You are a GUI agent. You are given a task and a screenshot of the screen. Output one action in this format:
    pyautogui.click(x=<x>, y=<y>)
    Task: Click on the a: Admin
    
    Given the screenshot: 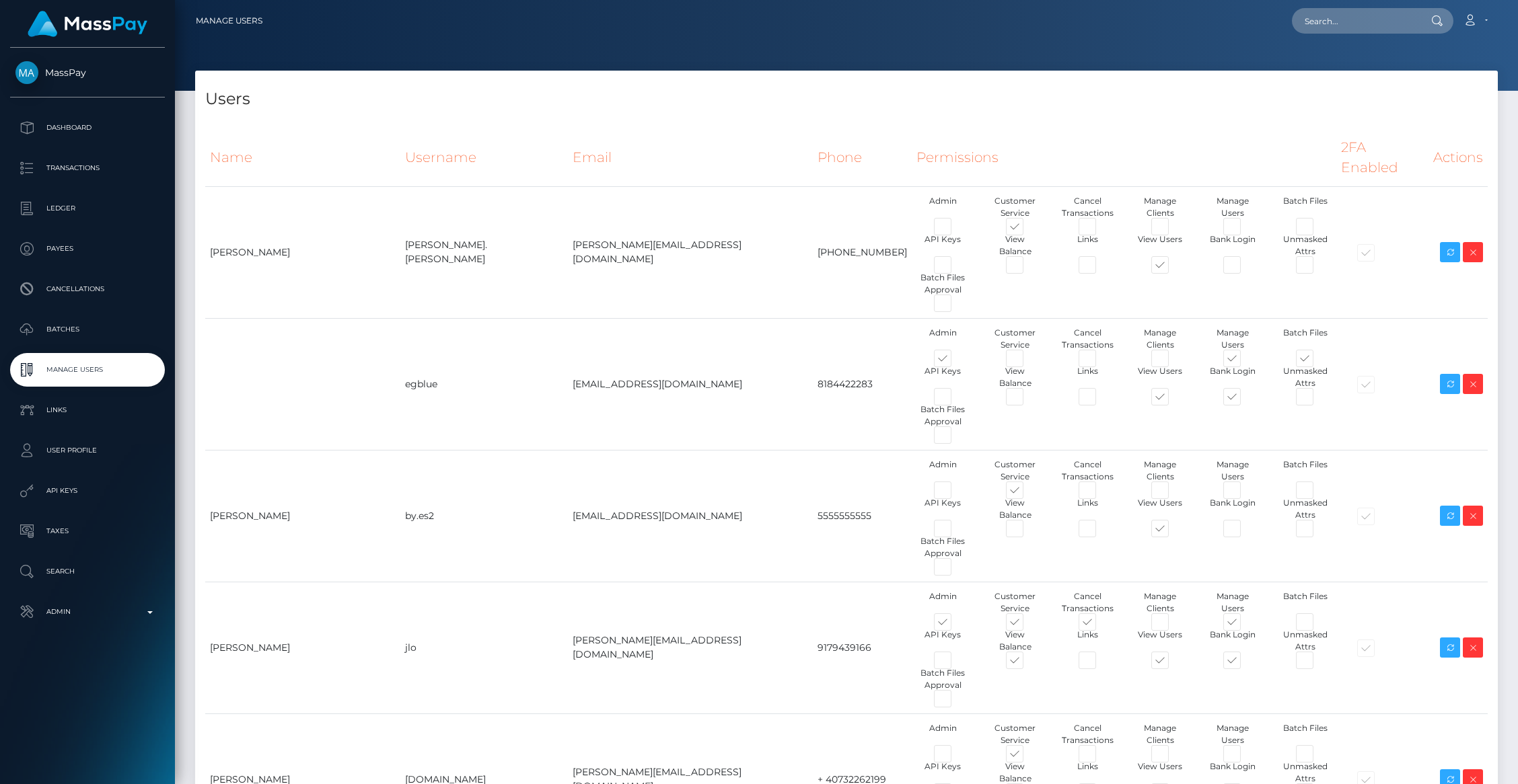 What is the action you would take?
    pyautogui.click(x=87, y=612)
    